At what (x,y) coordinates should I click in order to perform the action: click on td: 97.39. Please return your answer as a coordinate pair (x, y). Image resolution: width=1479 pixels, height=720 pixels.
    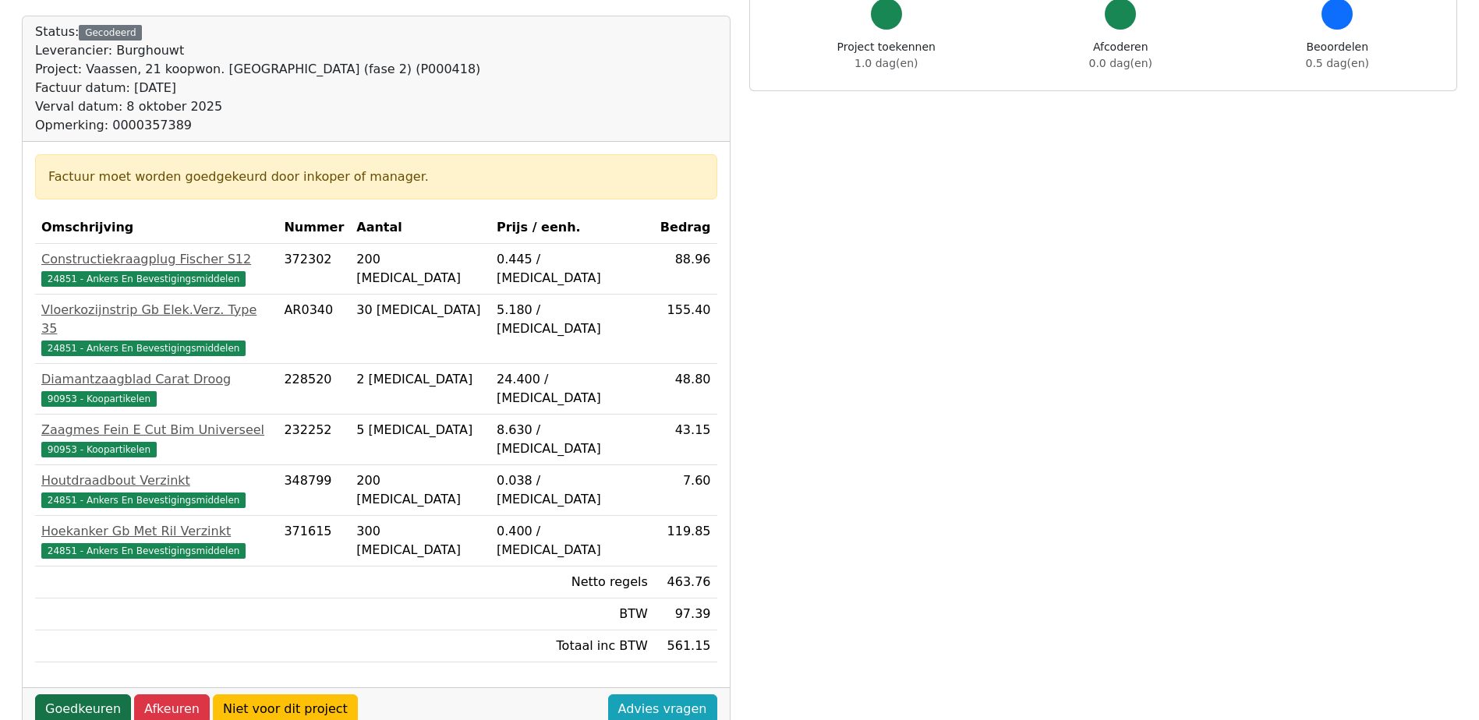
    Looking at the image, I should click on (685, 614).